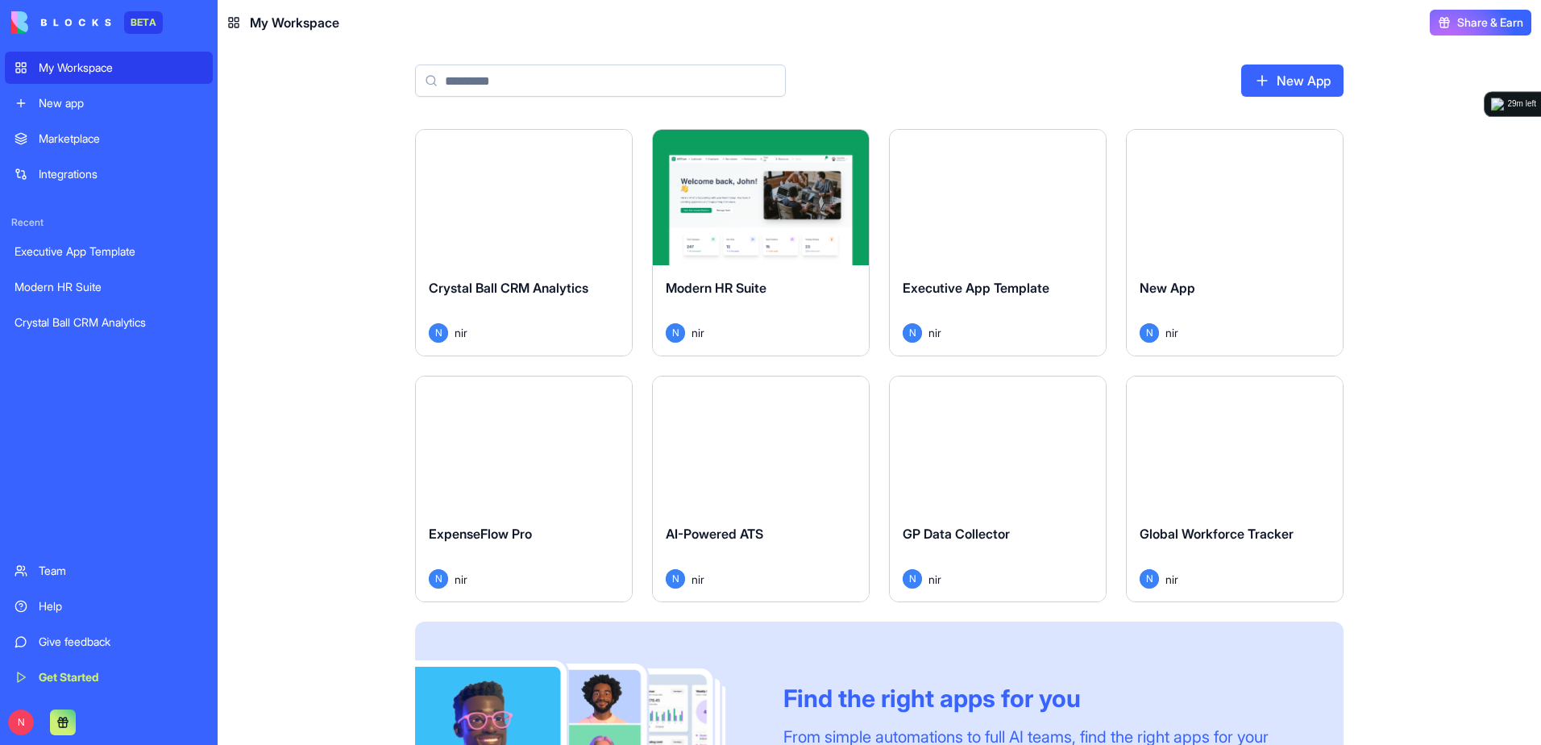 This screenshot has height=745, width=1541. Describe the element at coordinates (109, 174) in the screenshot. I see `a: Integrations` at that location.